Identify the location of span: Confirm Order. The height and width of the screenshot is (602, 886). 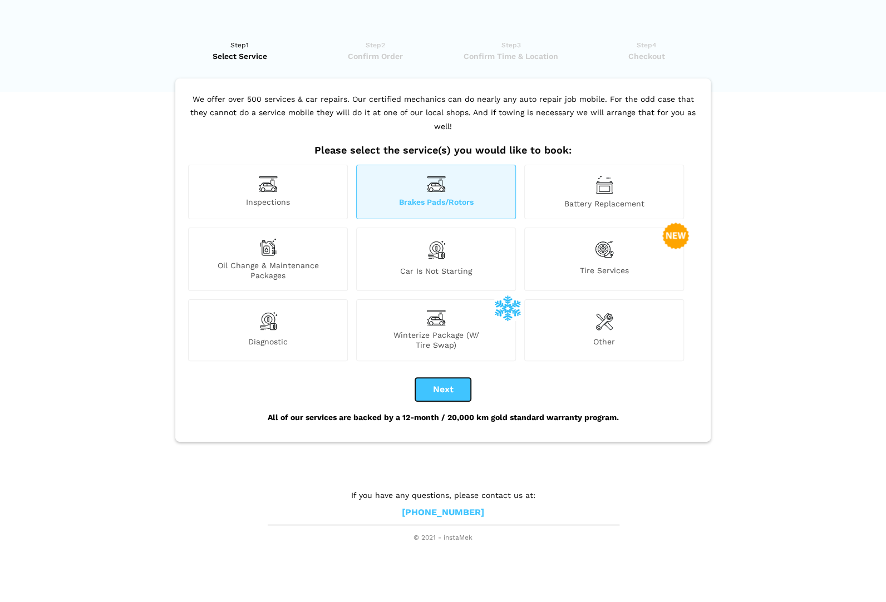
(375, 56).